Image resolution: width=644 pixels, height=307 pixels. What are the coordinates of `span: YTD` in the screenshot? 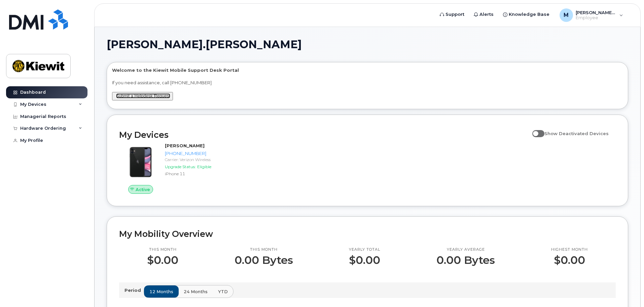 It's located at (223, 291).